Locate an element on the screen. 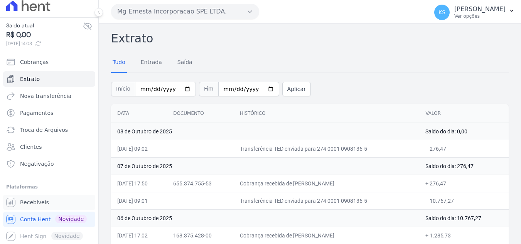 Image resolution: width=521 pixels, height=244 pixels. td: 07 de Outubro de 2025 is located at coordinates (265, 166).